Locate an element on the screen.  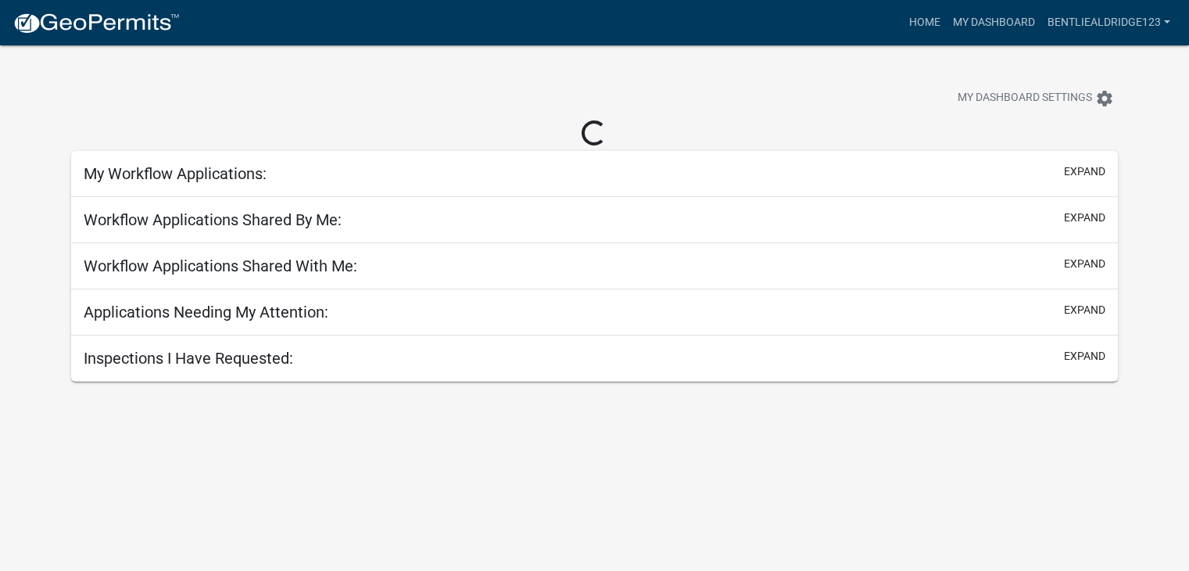
h5: Workflow Applications Shared By Me: is located at coordinates (213, 220).